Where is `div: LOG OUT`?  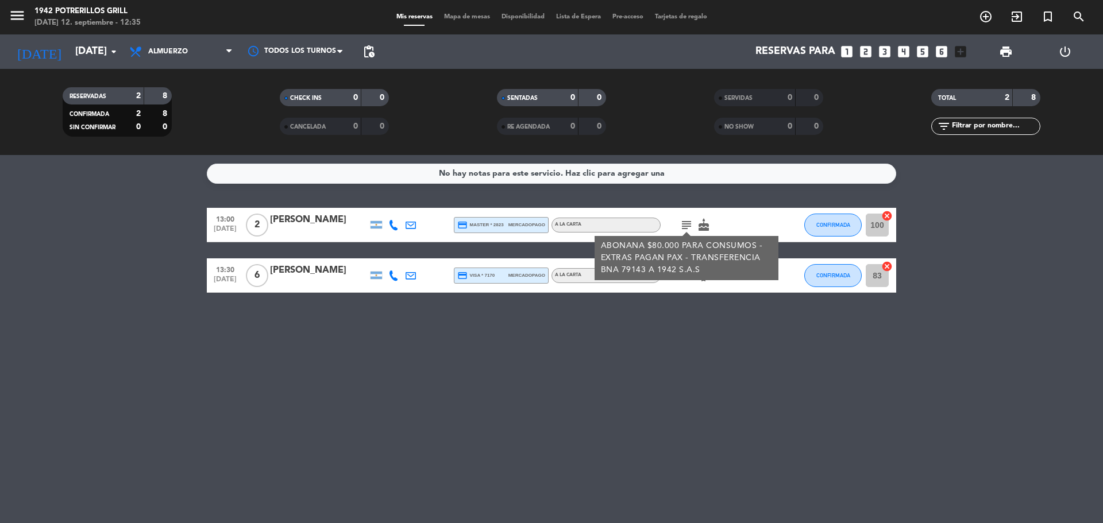 div: LOG OUT is located at coordinates (1065, 52).